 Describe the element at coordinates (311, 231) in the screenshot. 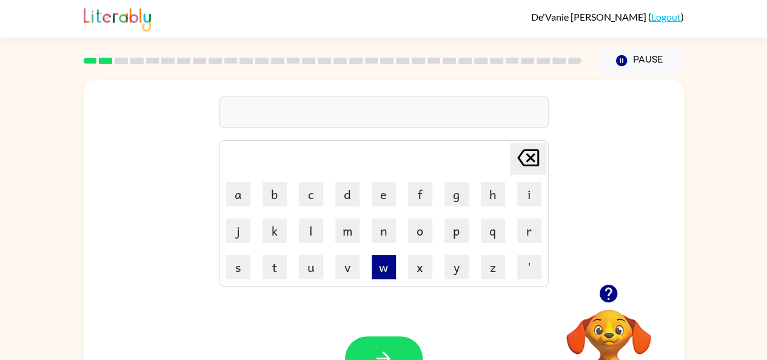

I see `button: l` at that location.